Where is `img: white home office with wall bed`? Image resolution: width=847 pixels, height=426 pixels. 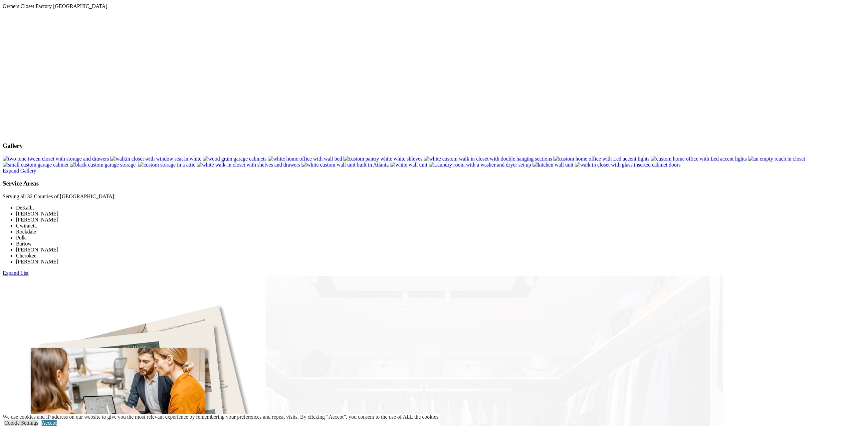 img: white home office with wall bed is located at coordinates (305, 159).